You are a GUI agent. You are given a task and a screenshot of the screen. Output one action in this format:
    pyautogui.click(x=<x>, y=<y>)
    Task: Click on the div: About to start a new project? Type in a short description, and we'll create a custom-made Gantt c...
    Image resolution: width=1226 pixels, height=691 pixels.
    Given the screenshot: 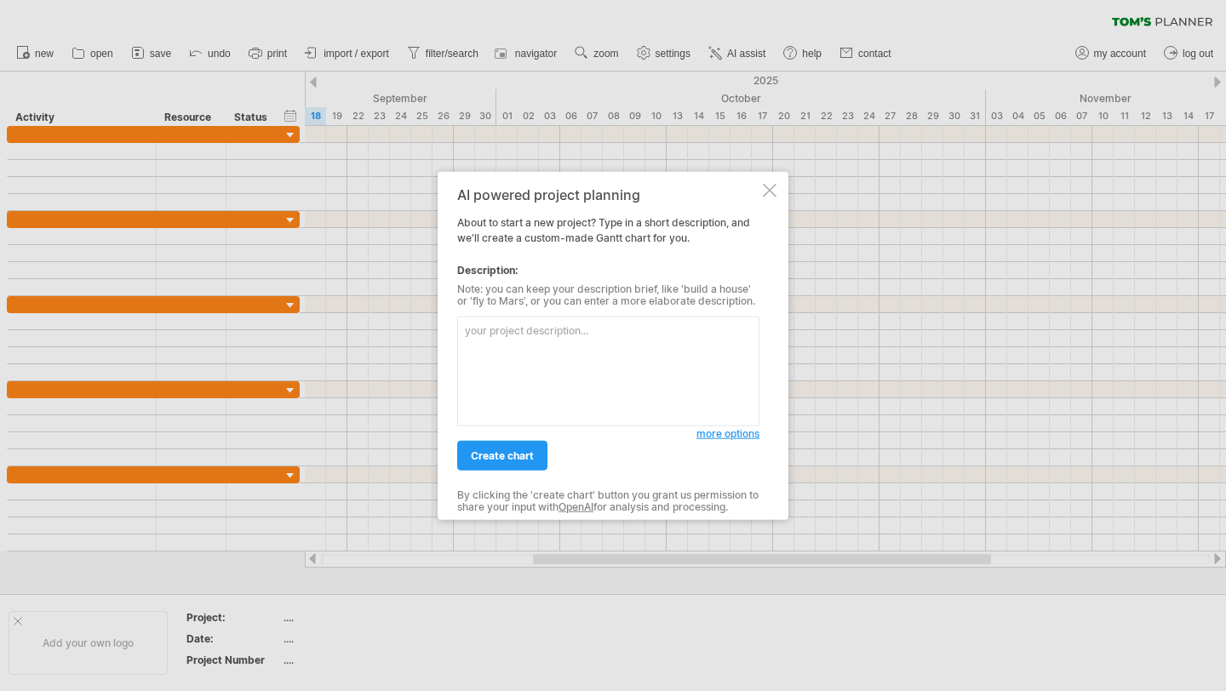 What is the action you would take?
    pyautogui.click(x=608, y=346)
    